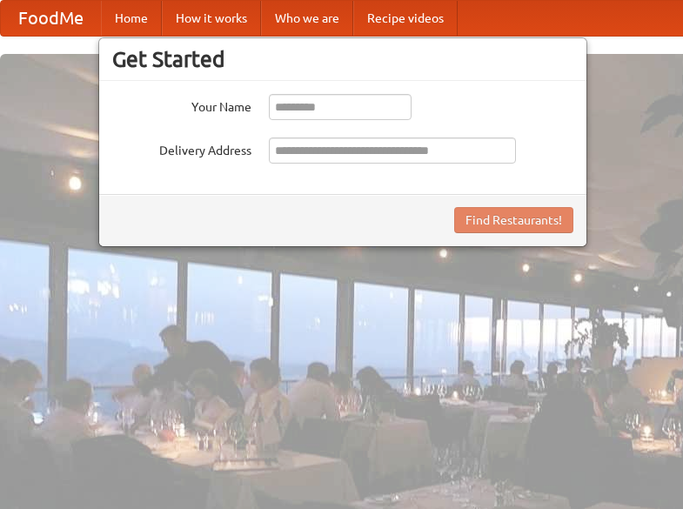 The width and height of the screenshot is (683, 509). Describe the element at coordinates (343, 59) in the screenshot. I see `h3: Get Started` at that location.